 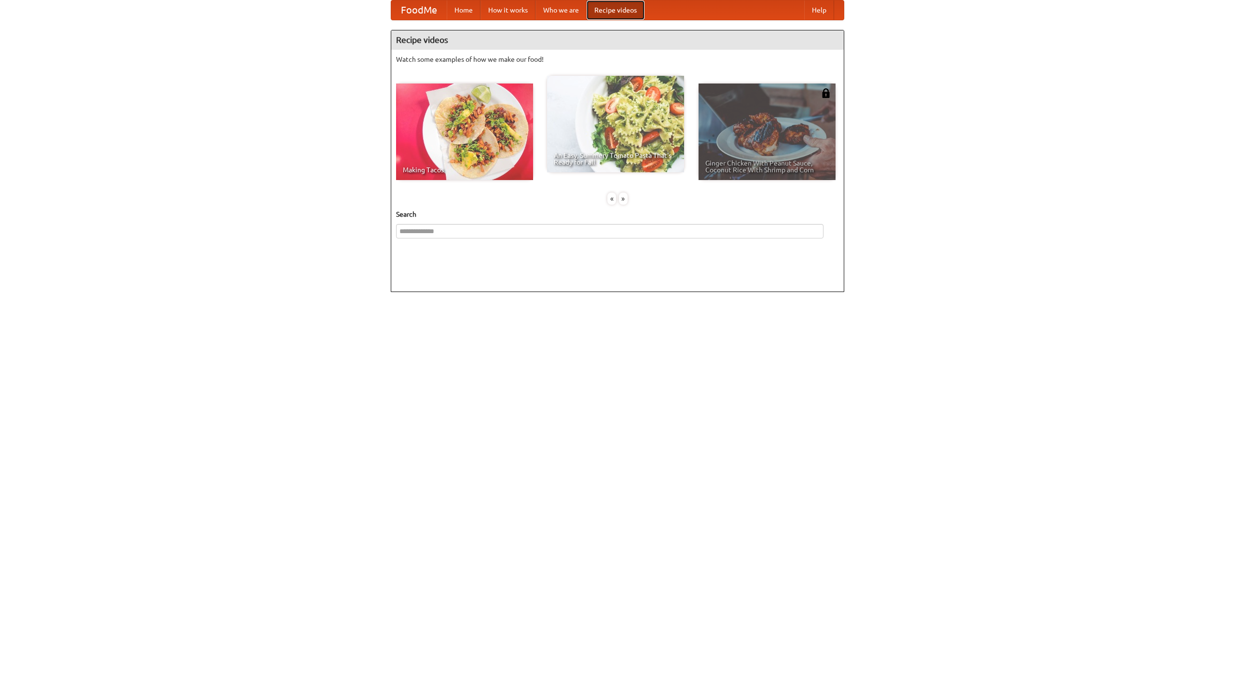 What do you see at coordinates (465, 132) in the screenshot?
I see `a: Making Tacos` at bounding box center [465, 132].